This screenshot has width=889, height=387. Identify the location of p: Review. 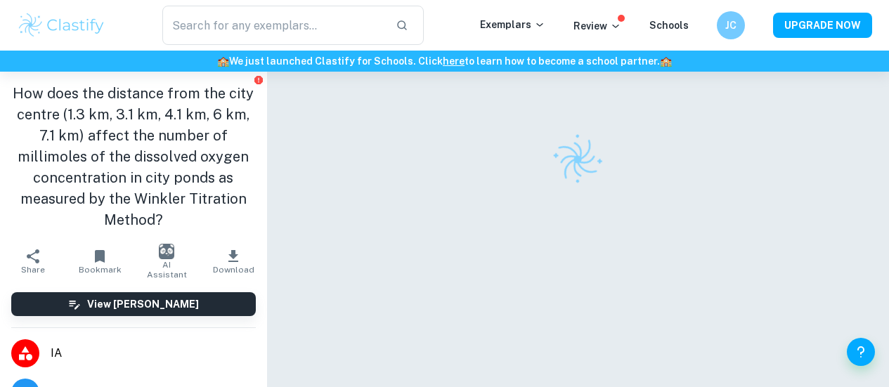
(597, 26).